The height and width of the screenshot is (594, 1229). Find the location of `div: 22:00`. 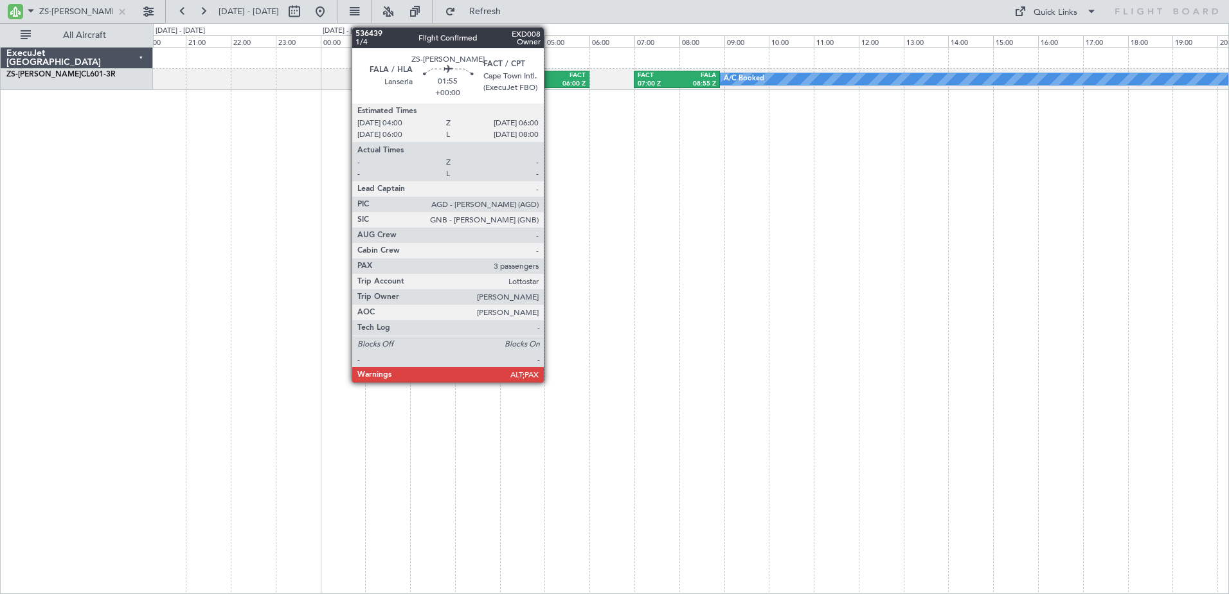

div: 22:00 is located at coordinates (253, 41).